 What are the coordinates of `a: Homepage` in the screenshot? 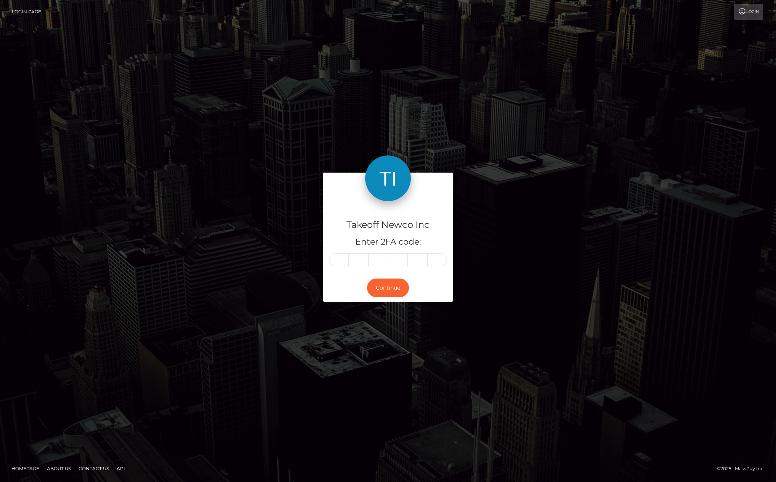 It's located at (25, 469).